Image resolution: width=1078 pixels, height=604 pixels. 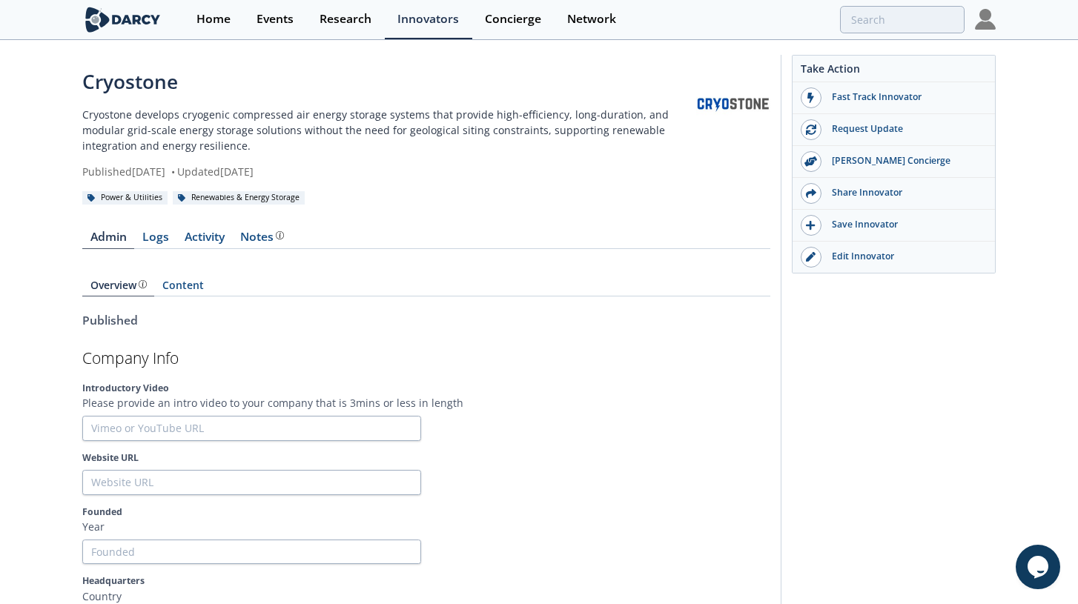 I want to click on a: Content, so click(x=182, y=288).